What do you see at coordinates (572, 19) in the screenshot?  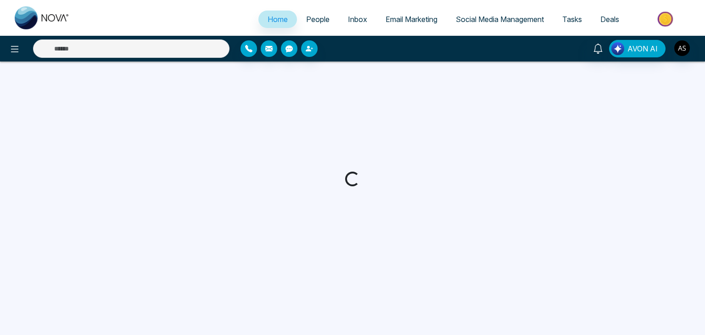 I see `span: Tasks` at bounding box center [572, 19].